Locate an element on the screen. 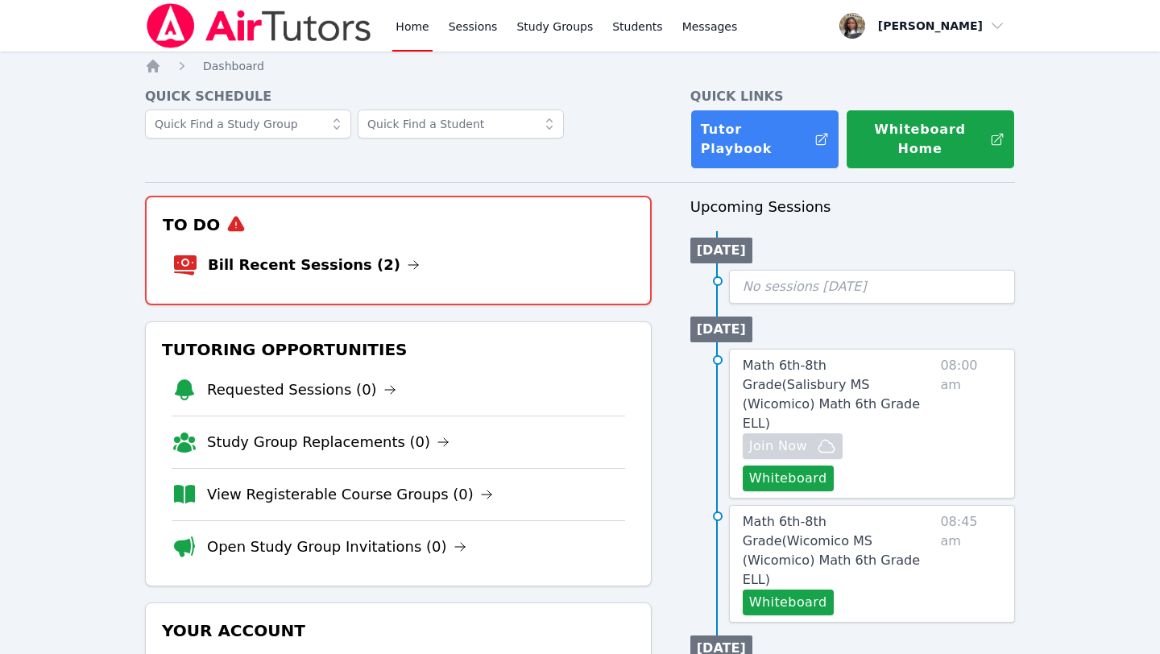 The height and width of the screenshot is (654, 1160). span: Math 6th-8th Grade ( Wicomico MS (Wicomico) Math 6th Grade ELL ) is located at coordinates (831, 550).